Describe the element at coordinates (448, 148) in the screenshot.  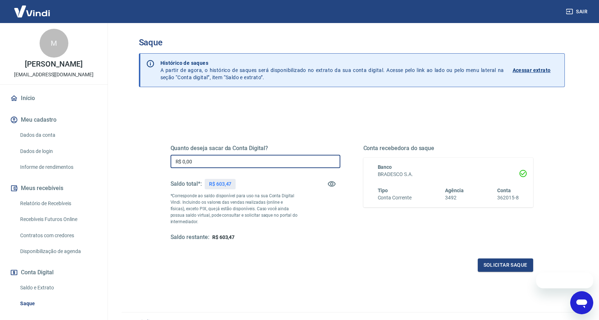
I see `h5: Conta recebedora do saque` at that location.